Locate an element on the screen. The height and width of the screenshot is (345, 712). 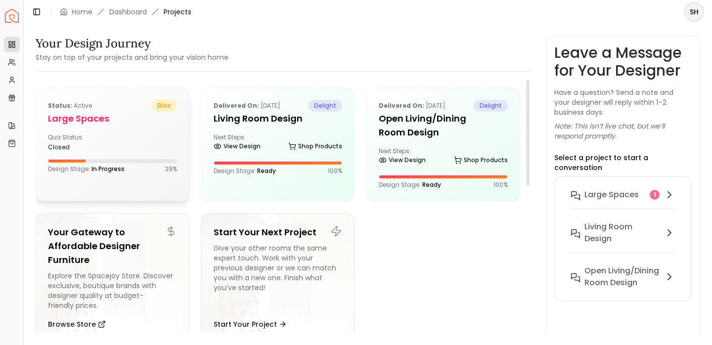
div: Quiz Status: is located at coordinates (78, 142).